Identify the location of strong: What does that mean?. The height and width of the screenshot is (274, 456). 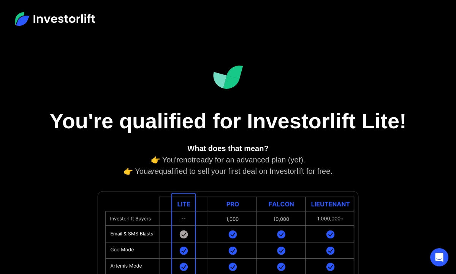
(228, 149).